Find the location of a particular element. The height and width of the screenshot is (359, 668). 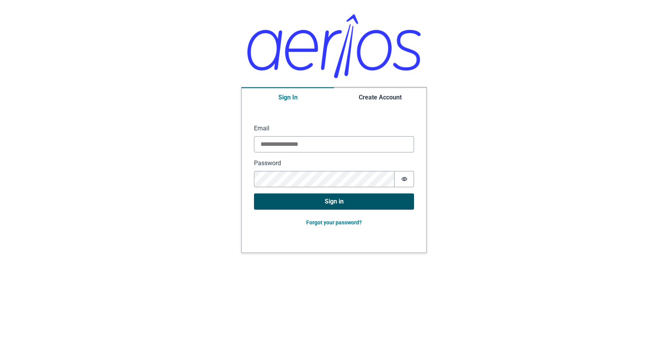

button: Sign in is located at coordinates (334, 201).